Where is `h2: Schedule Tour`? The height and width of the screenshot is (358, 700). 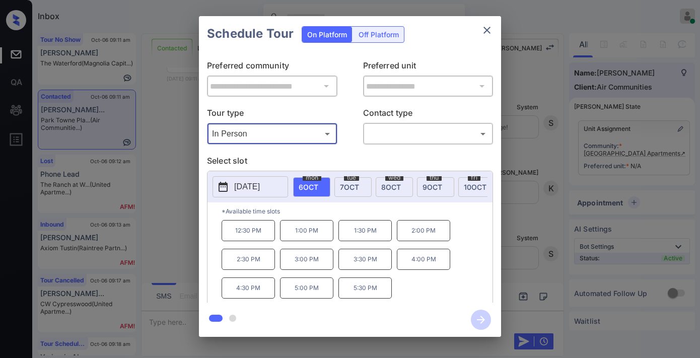
h2: Schedule Tour is located at coordinates (250, 34).